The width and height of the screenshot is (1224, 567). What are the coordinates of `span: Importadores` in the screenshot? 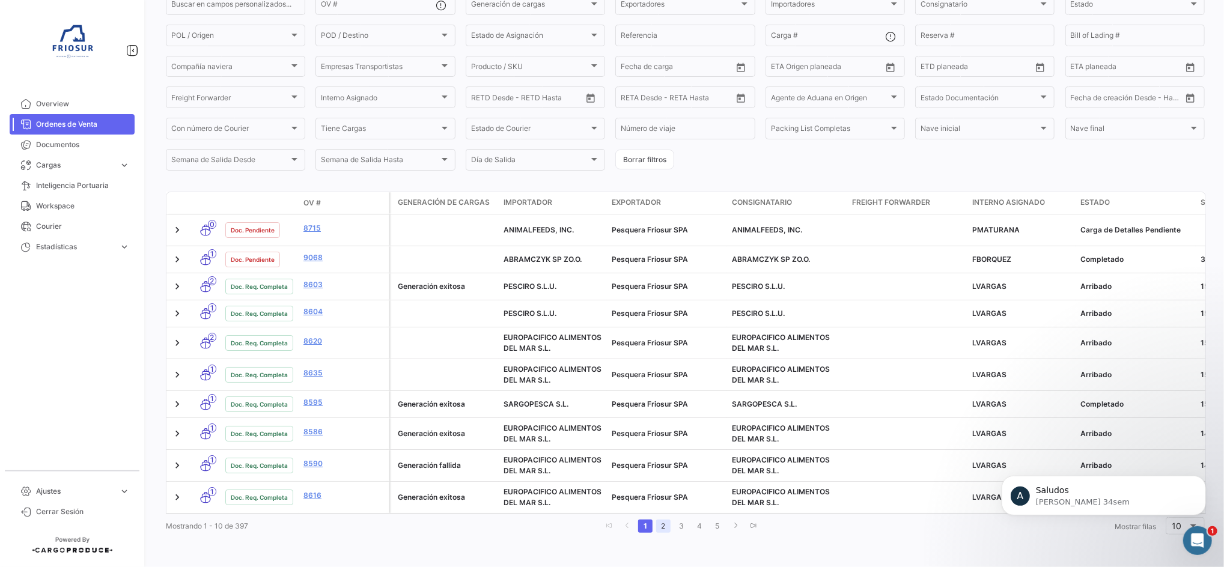 It's located at (830, 6).